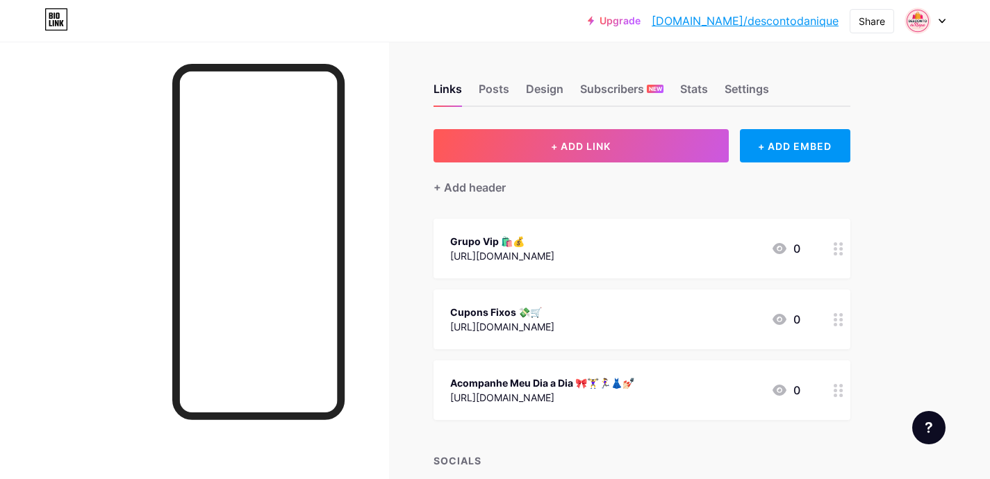 The width and height of the screenshot is (990, 479). I want to click on div: Share, so click(872, 21).